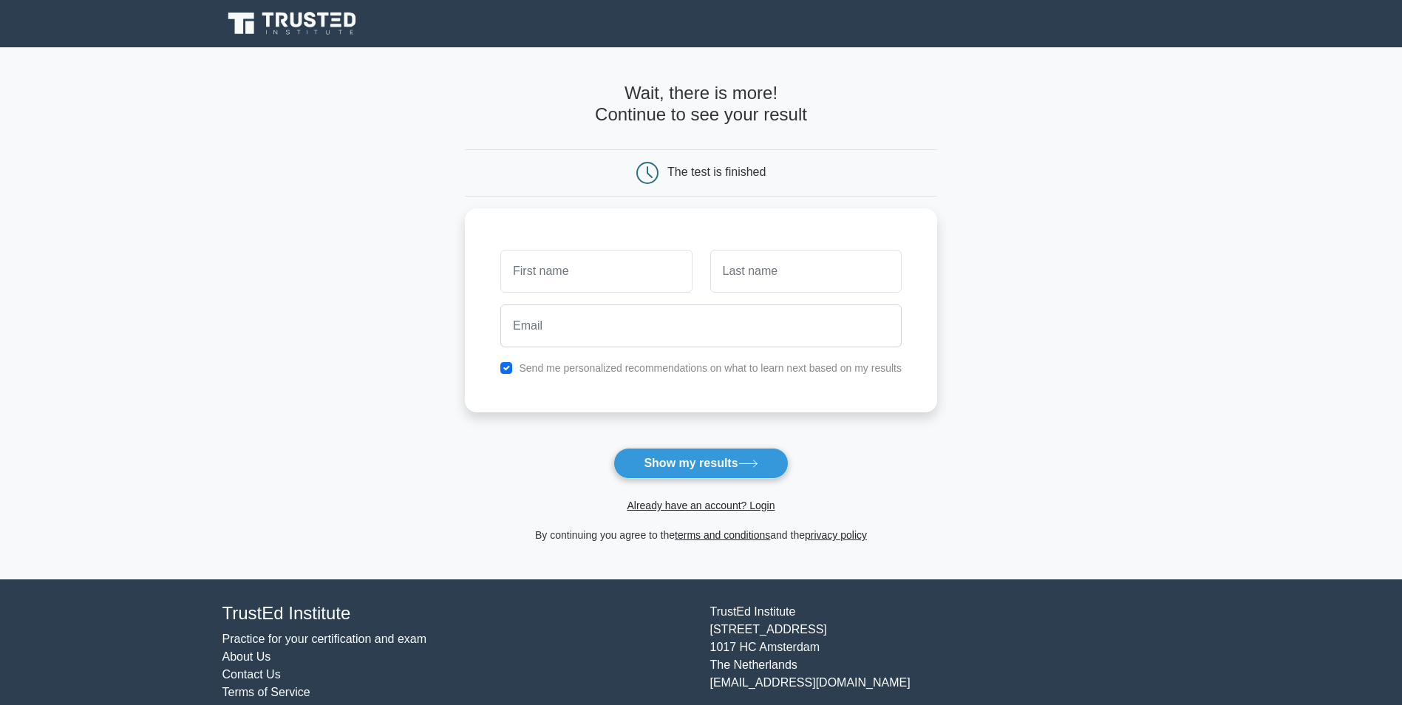  What do you see at coordinates (247, 656) in the screenshot?
I see `a: About Us` at bounding box center [247, 656].